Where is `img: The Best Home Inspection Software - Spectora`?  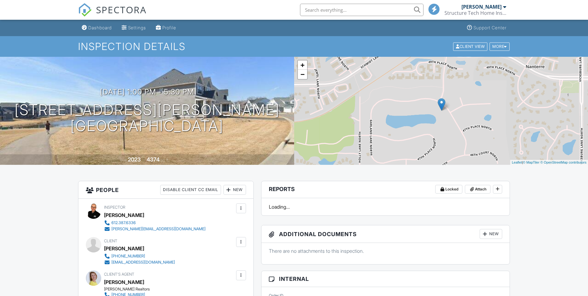
img: The Best Home Inspection Software - Spectora is located at coordinates (85, 10).